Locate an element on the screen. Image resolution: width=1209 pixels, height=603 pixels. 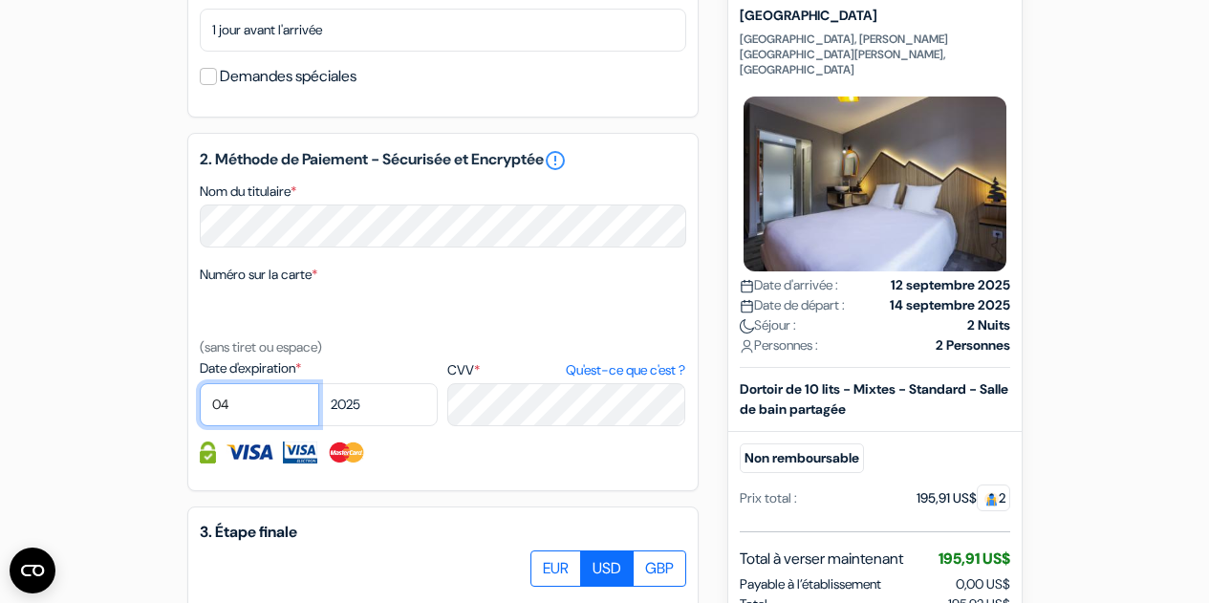
span: Payable à l’établissement is located at coordinates (811, 584).